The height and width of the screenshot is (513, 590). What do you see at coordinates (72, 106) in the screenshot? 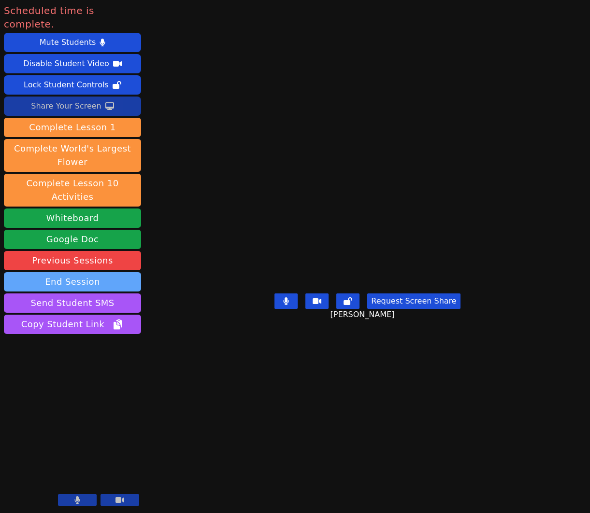
I see `button: Share Your Screen` at bounding box center [72, 106].